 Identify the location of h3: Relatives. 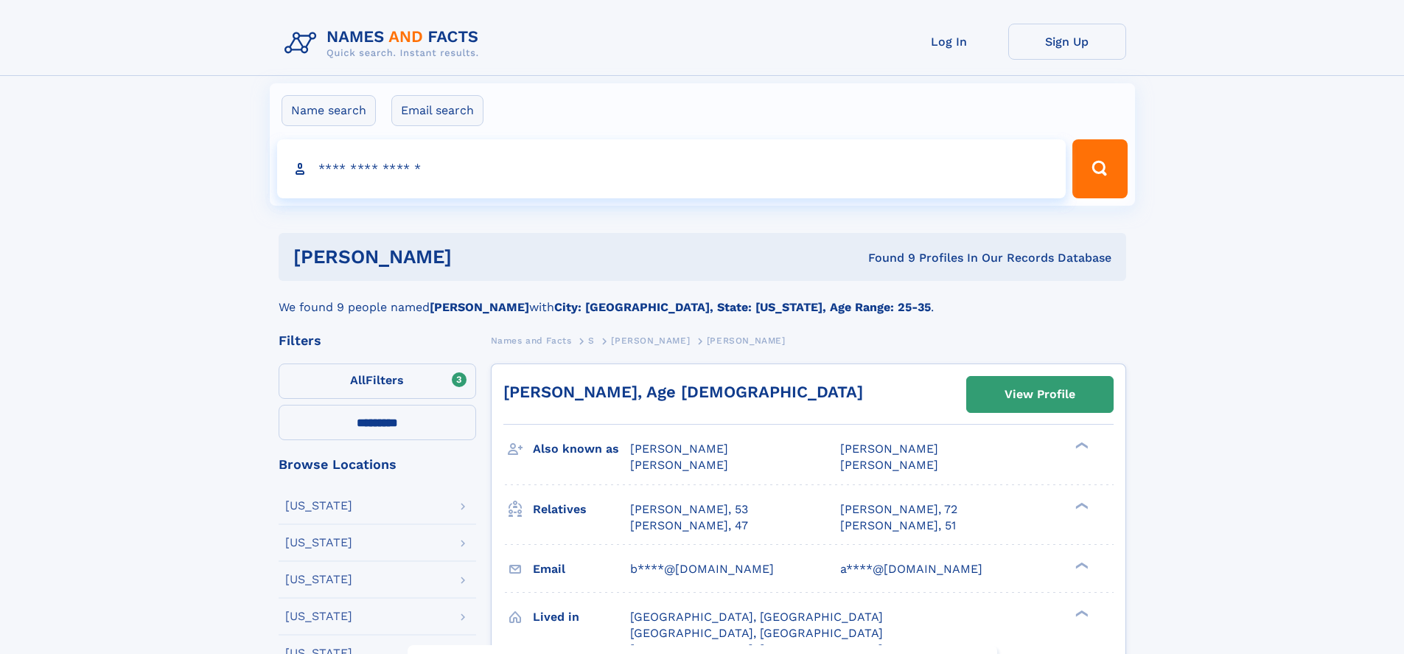
(581, 509).